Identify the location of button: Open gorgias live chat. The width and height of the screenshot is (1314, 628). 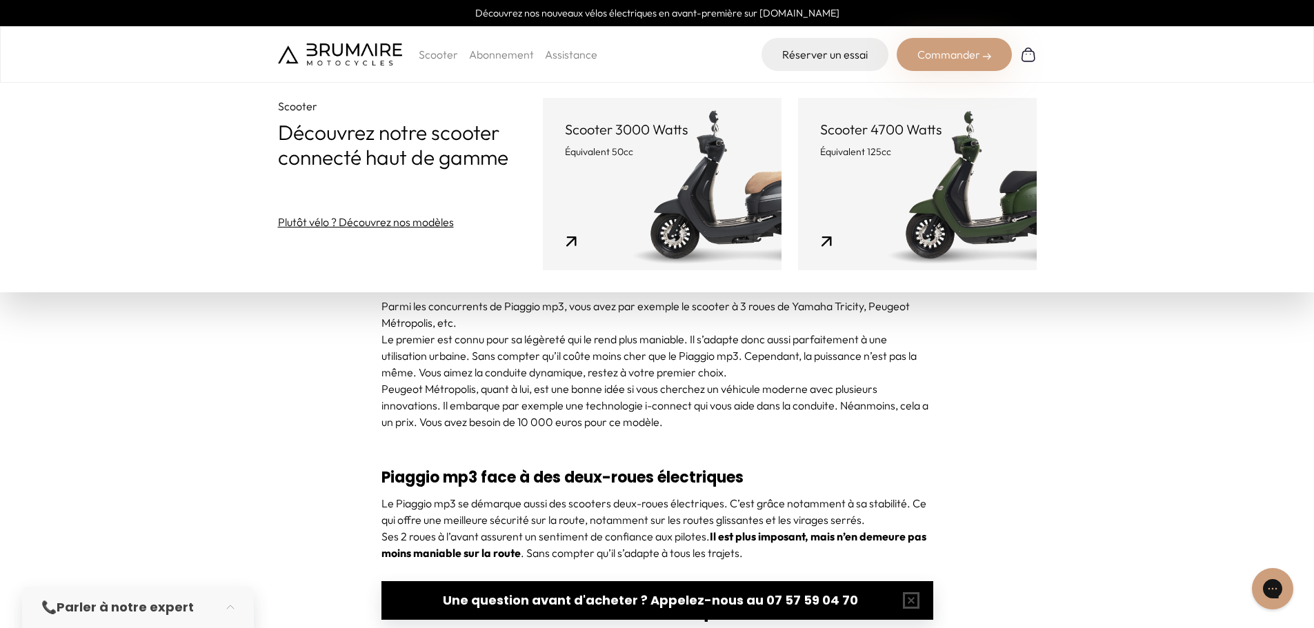
(28, 26).